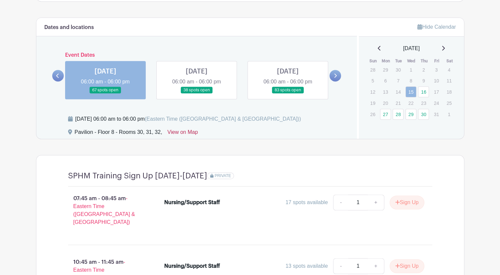 The width and height of the screenshot is (500, 275). What do you see at coordinates (386, 61) in the screenshot?
I see `th: Mon` at bounding box center [386, 61].